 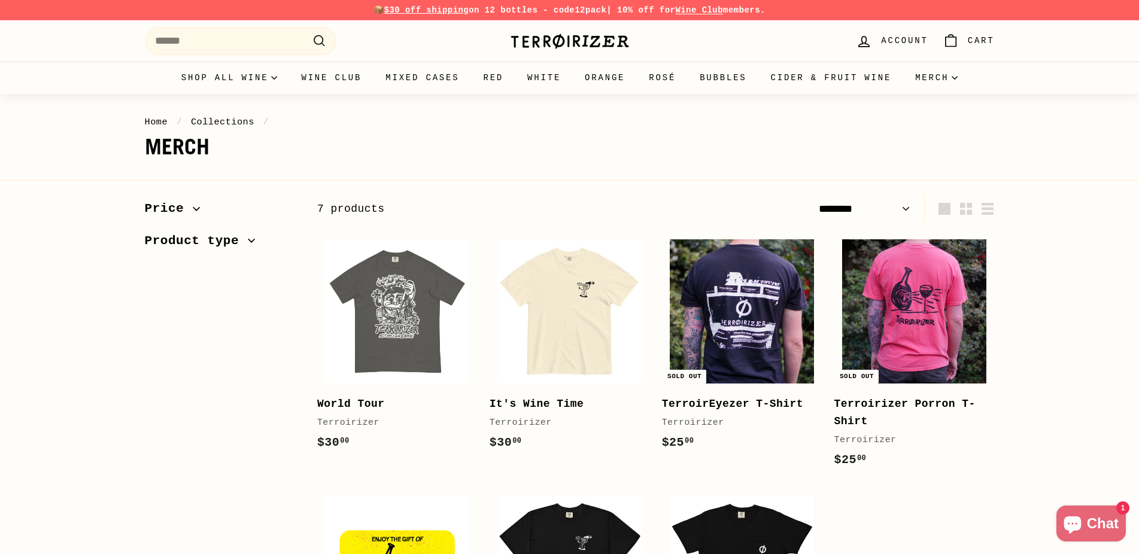 I want to click on summary: Merch, so click(x=936, y=78).